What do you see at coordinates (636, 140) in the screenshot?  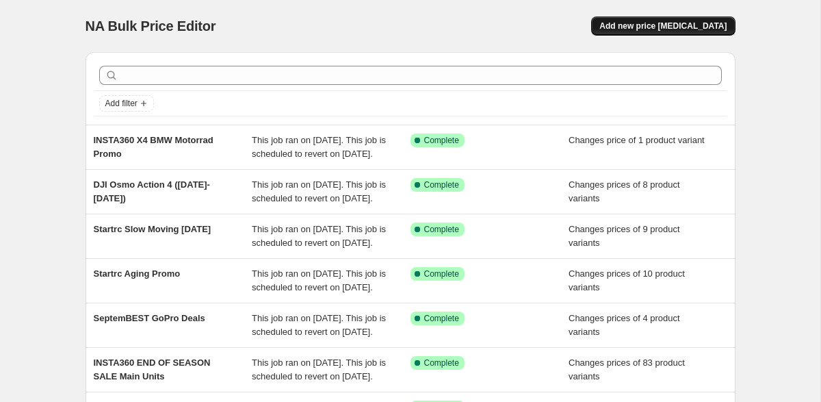 I see `span: Changes price of 1 product variant` at bounding box center [636, 140].